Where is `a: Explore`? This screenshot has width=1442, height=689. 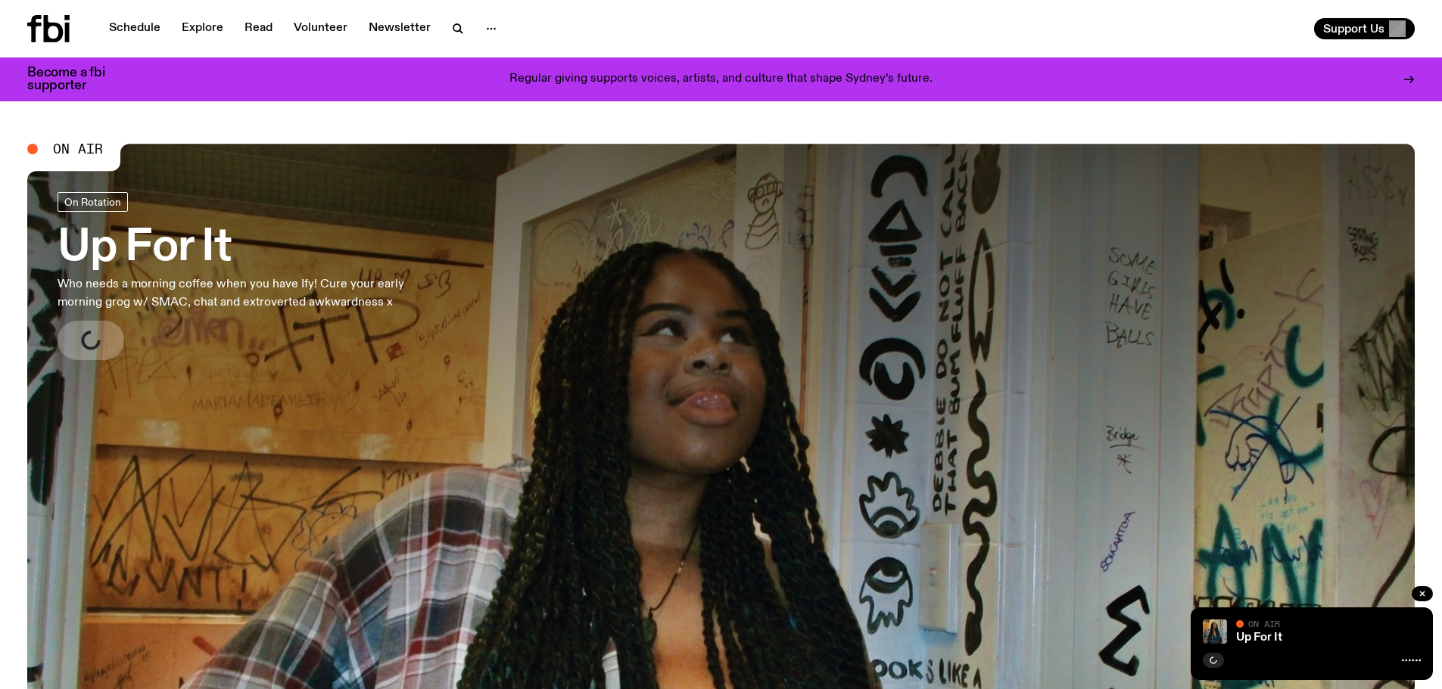 a: Explore is located at coordinates (202, 29).